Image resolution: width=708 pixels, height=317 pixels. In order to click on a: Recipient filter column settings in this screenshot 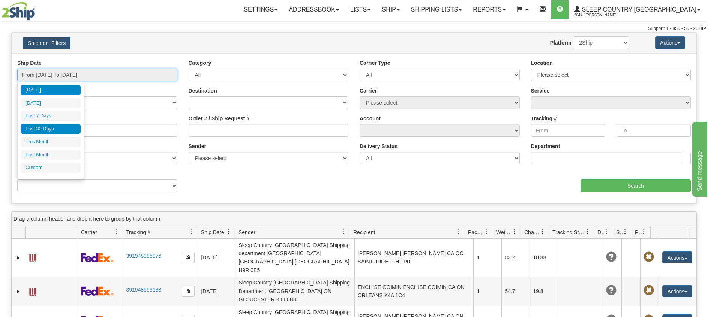, I will do `click(458, 232)`.